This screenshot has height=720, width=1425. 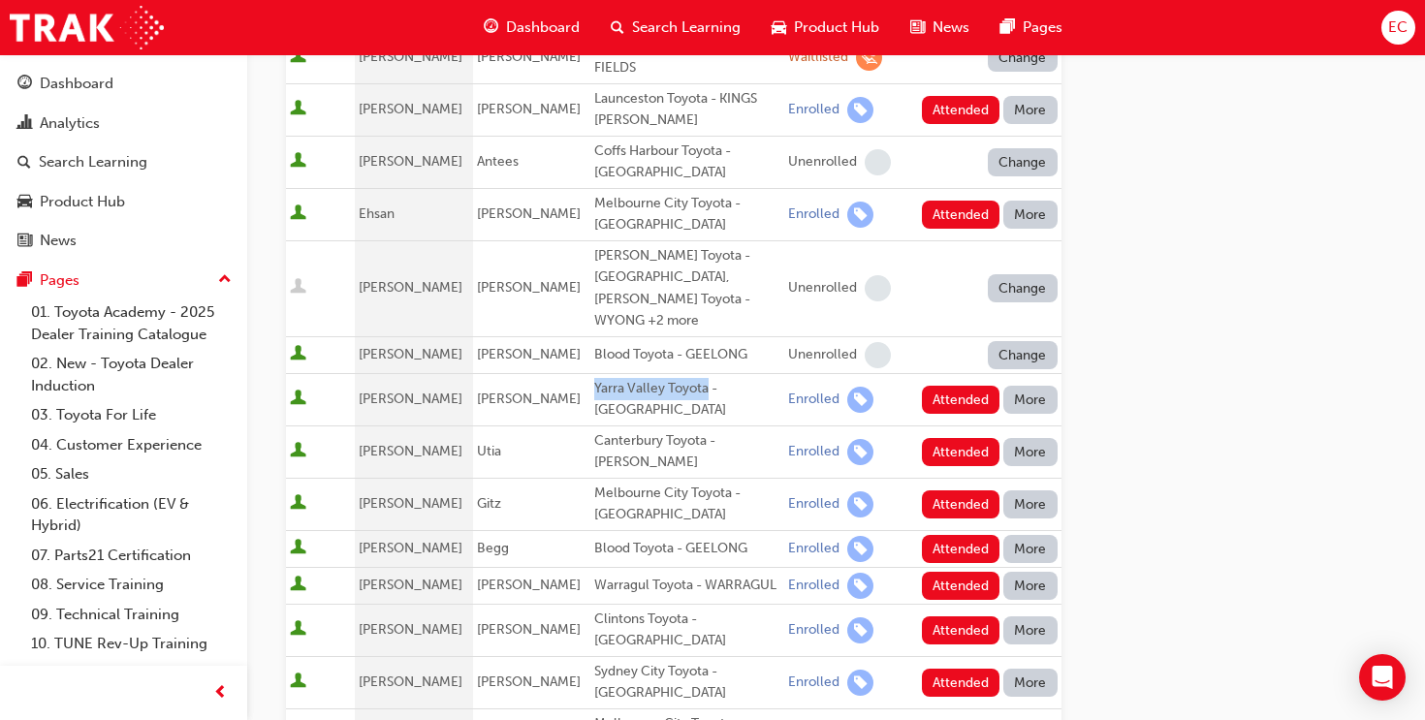 I want to click on span: learningRecordVerb_WAITLIST-icon, so click(x=869, y=57).